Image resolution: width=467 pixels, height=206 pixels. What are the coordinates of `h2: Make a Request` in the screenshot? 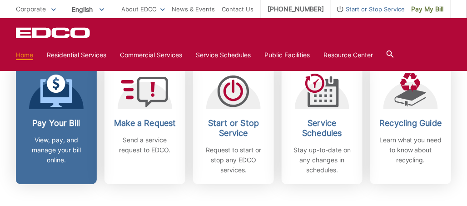 It's located at (145, 123).